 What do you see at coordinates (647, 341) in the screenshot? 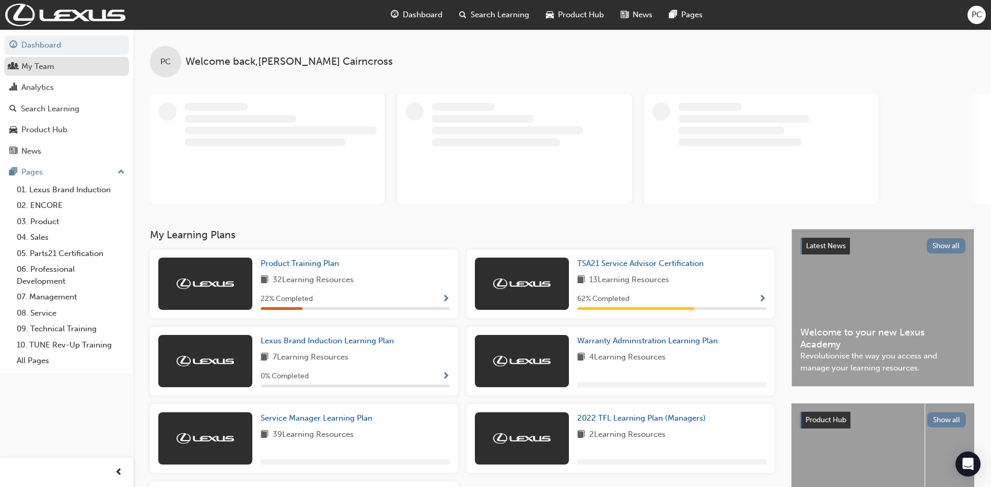
I see `span: Warranty Administration Learning Plan` at bounding box center [647, 341].